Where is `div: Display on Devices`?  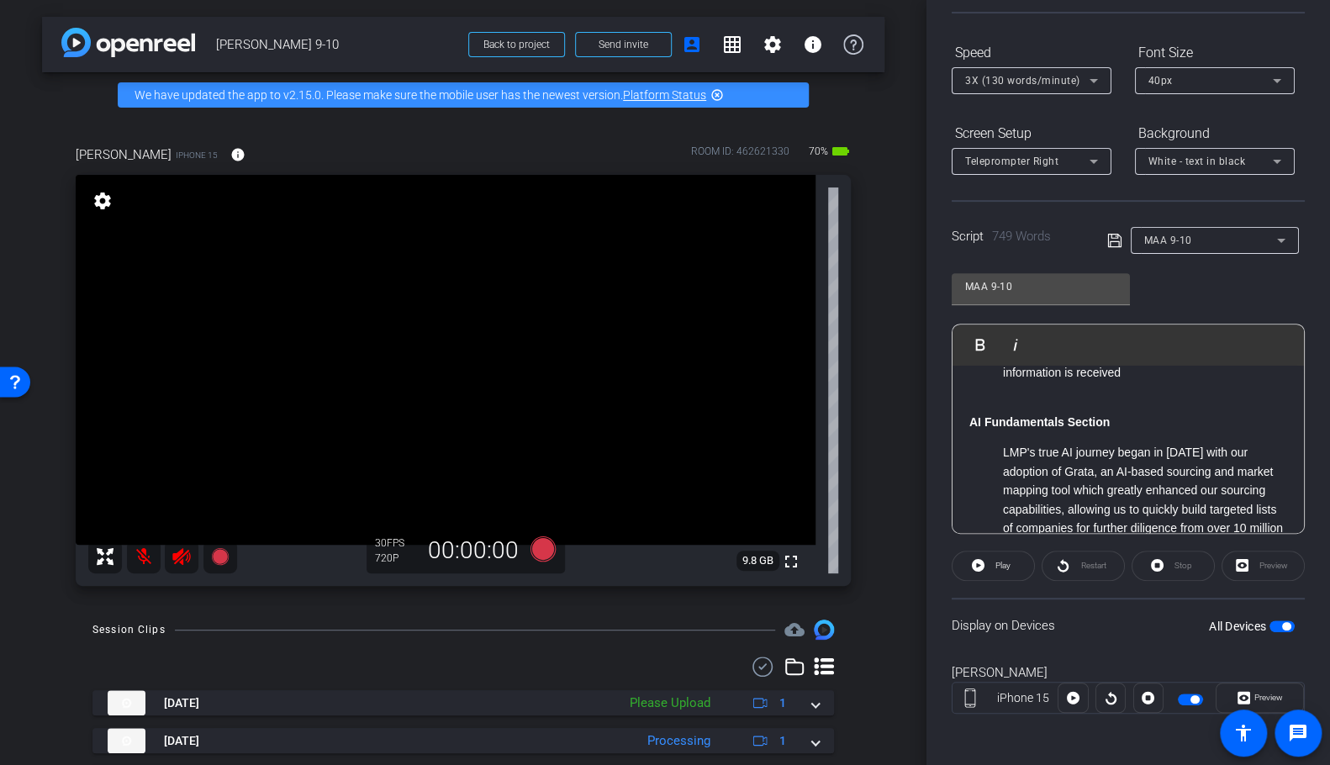 div: Display on Devices is located at coordinates (1129, 625).